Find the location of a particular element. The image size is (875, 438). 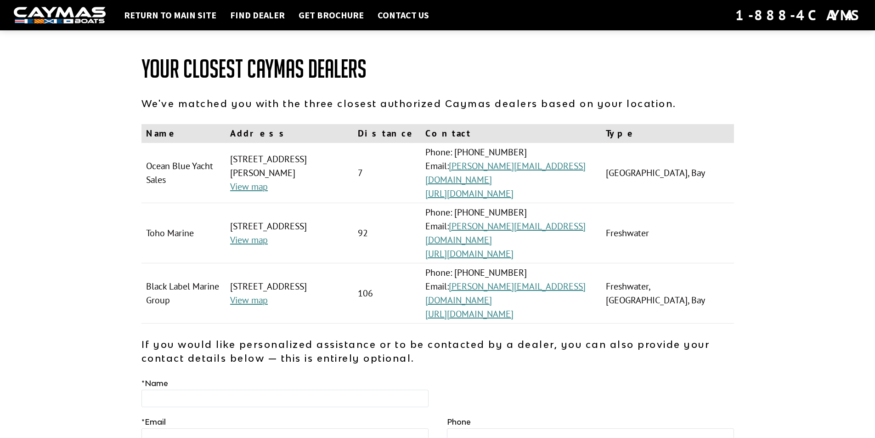

th: Contact is located at coordinates (511, 133).